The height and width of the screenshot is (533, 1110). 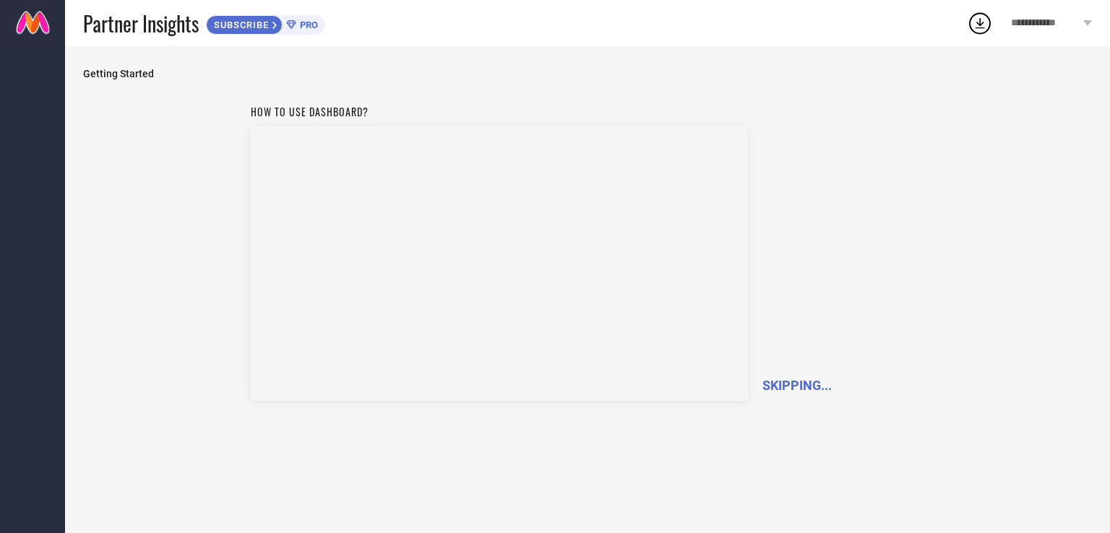 What do you see at coordinates (265, 23) in the screenshot?
I see `a: SUBSCRIBEPRO` at bounding box center [265, 23].